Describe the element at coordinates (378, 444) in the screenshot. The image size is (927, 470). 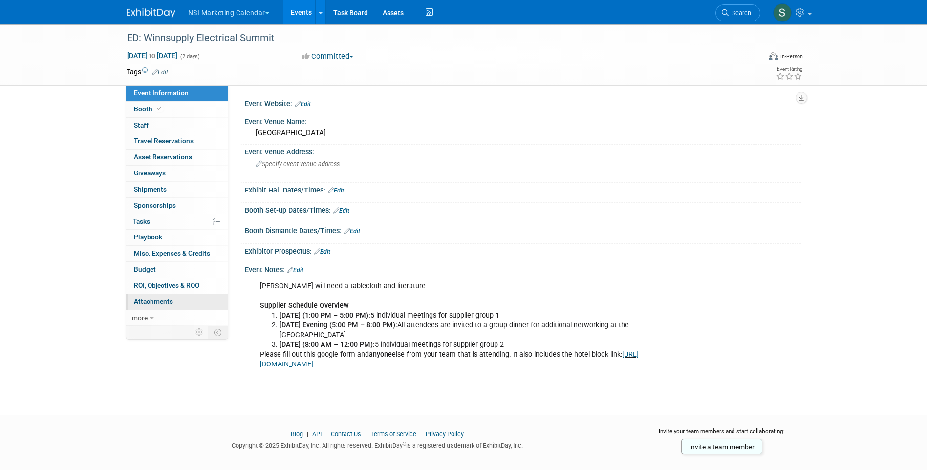
I see `div: Copyright © 2025 ExhibitDay, Inc. All rights reserved. ExhibitDay is a registered trademark of Ex...` at that location.